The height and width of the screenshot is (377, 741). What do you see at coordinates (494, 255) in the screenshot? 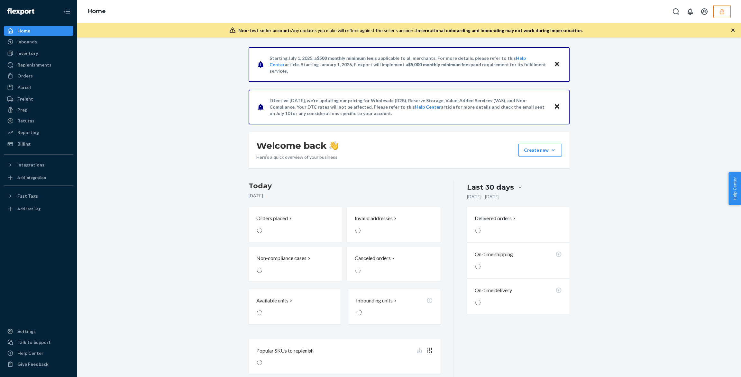
I see `p: On-time shipping` at bounding box center [494, 255].